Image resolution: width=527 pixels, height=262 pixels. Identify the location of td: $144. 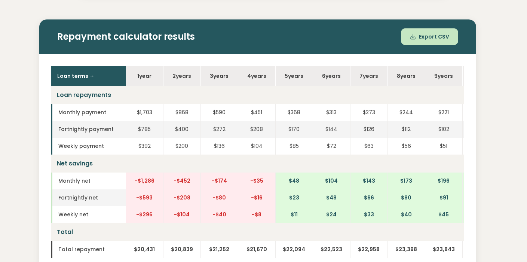
(331, 129).